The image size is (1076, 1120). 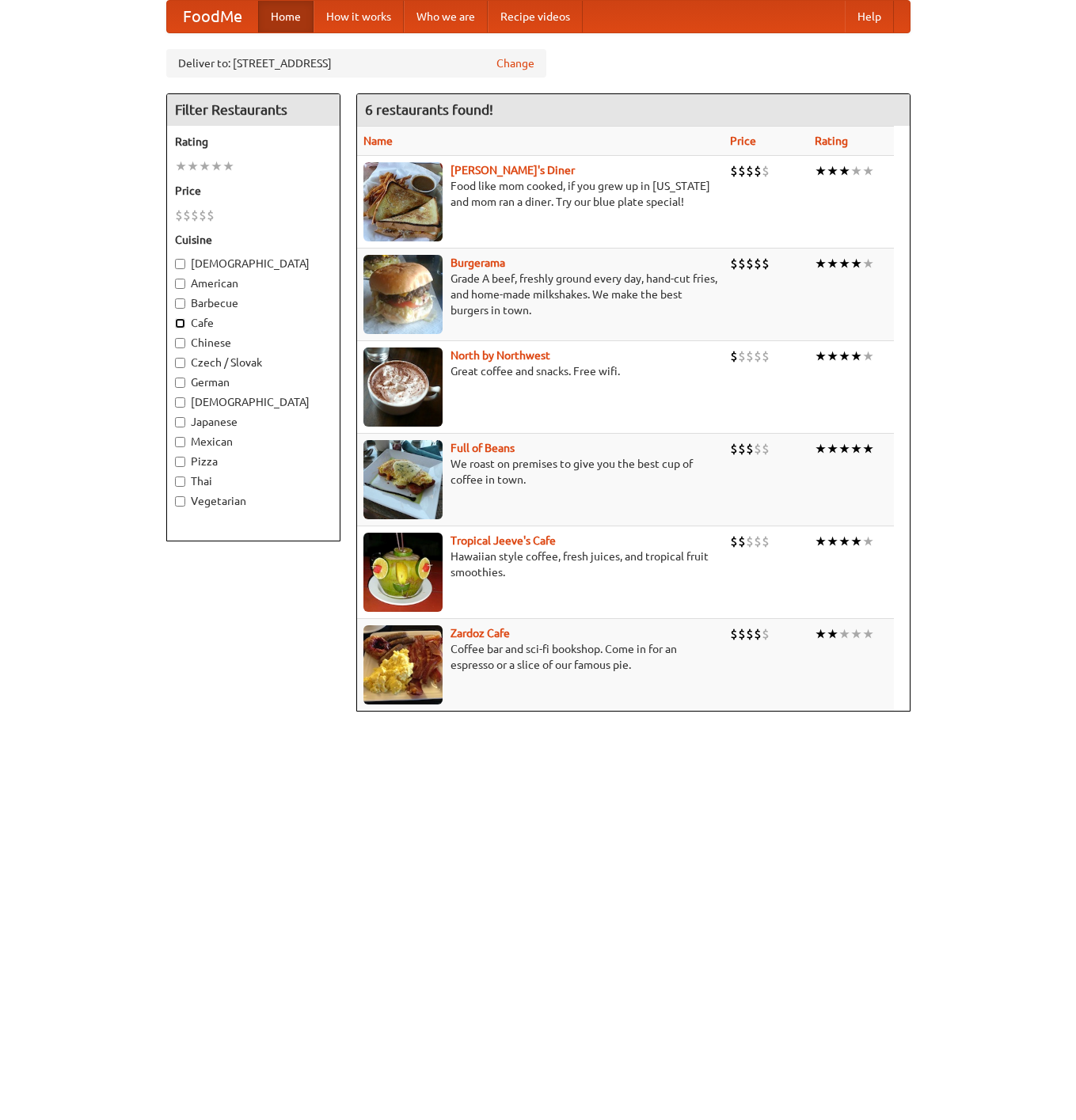 I want to click on b: Full of Beans, so click(x=482, y=448).